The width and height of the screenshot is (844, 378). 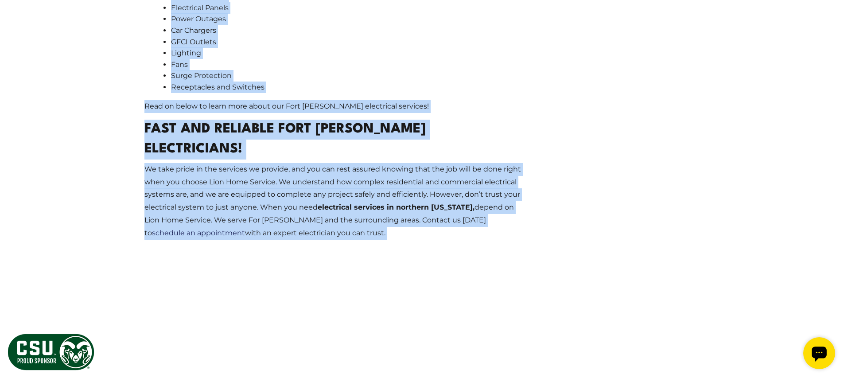 I want to click on li: Surge Protection, so click(x=348, y=76).